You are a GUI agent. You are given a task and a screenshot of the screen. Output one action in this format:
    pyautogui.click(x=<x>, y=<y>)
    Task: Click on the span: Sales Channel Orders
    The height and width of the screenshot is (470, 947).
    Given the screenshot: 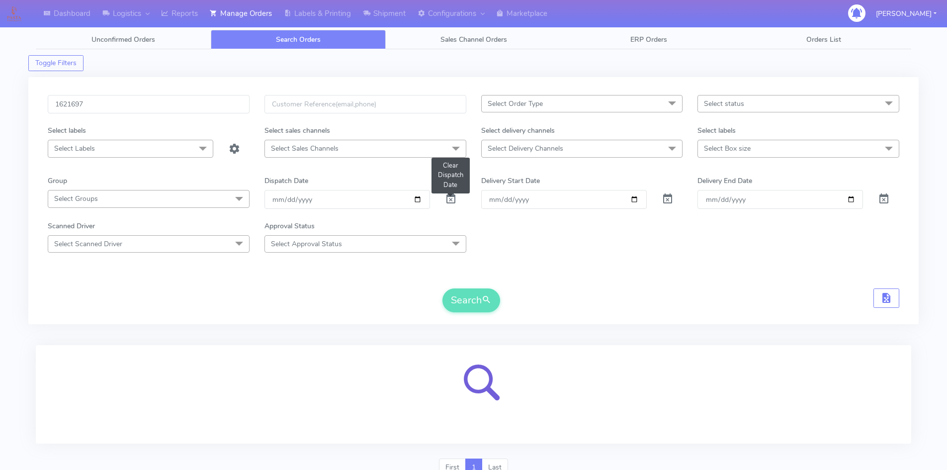 What is the action you would take?
    pyautogui.click(x=474, y=39)
    